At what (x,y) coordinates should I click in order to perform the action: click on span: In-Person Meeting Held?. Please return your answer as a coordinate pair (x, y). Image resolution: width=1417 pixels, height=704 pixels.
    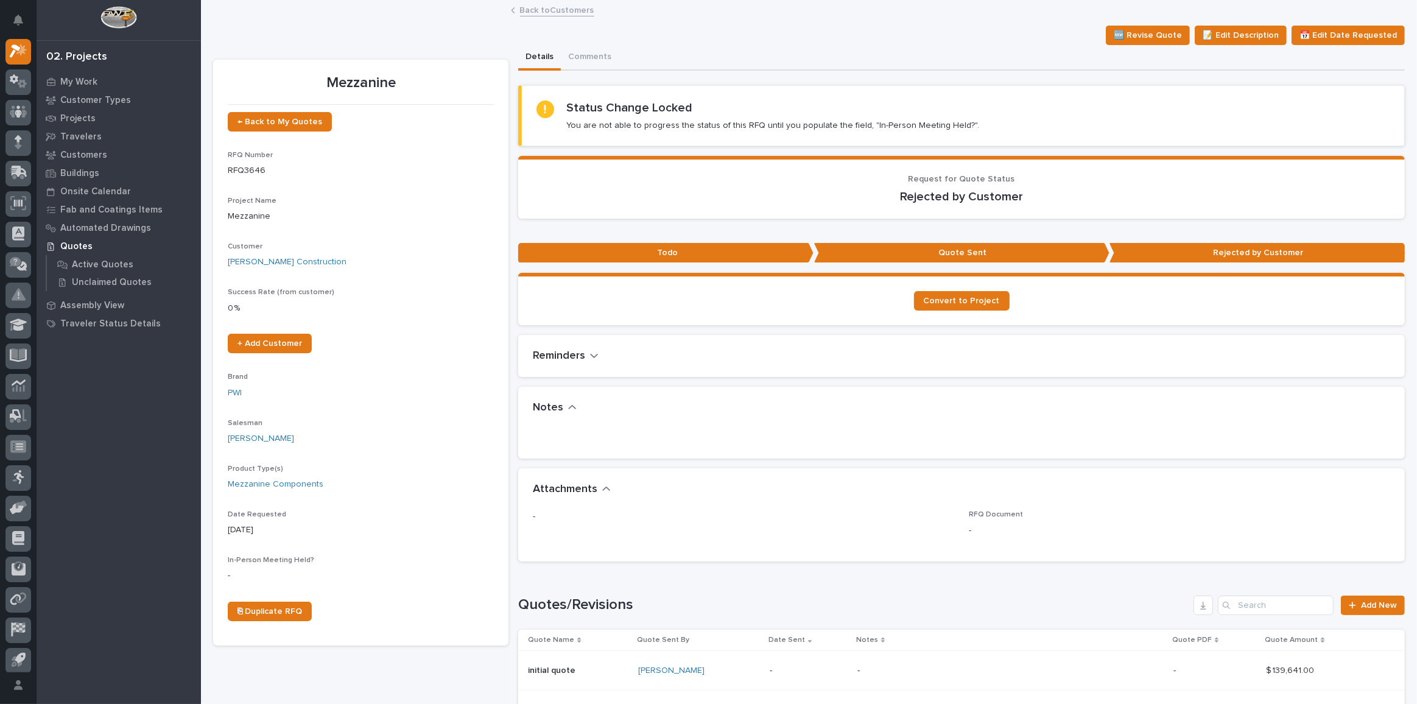
    Looking at the image, I should click on (271, 560).